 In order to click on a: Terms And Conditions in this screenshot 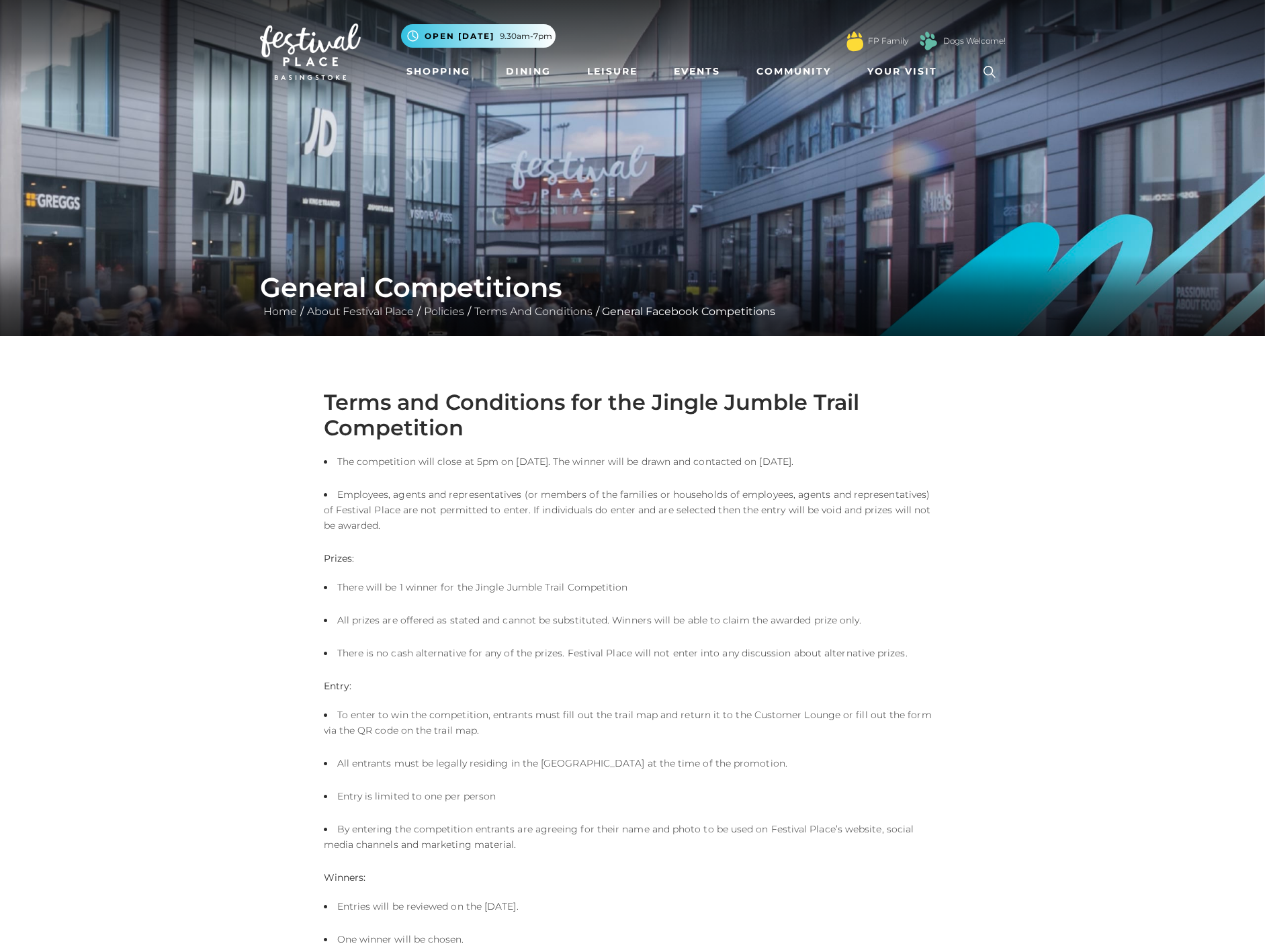, I will do `click(533, 311)`.